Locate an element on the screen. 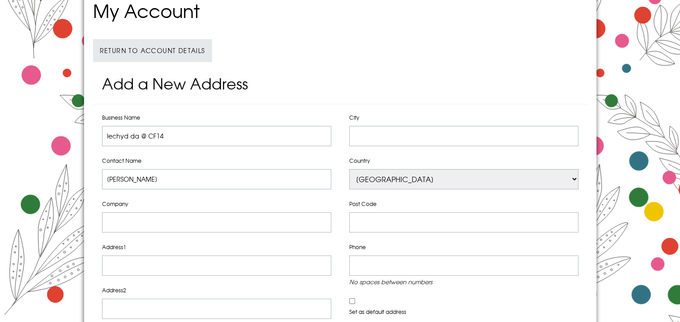 The width and height of the screenshot is (680, 322). label: Company is located at coordinates (216, 203).